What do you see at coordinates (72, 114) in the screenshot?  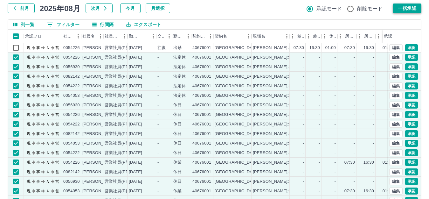 I see `div: 0054226` at bounding box center [72, 114].